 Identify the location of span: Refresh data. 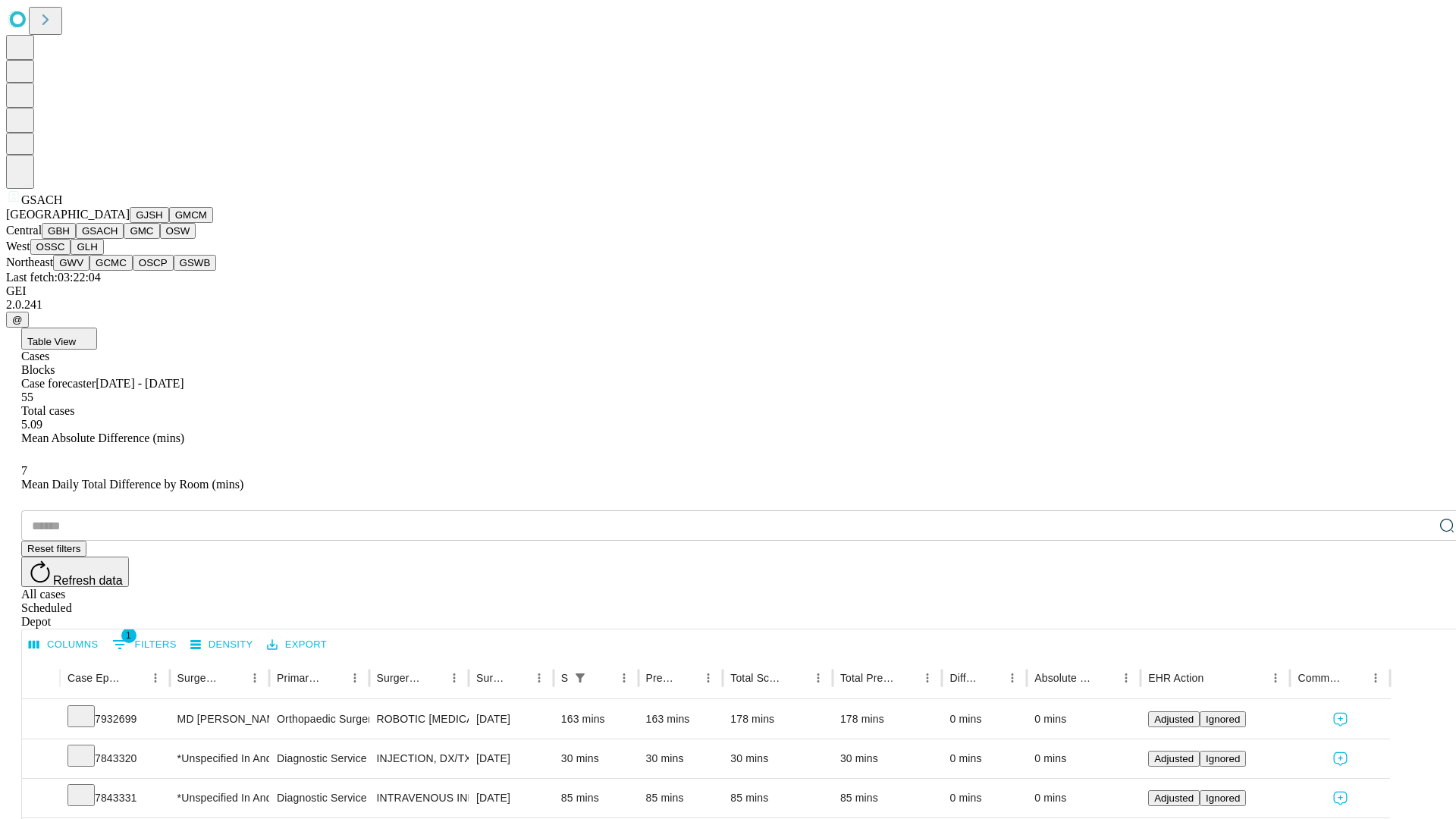
(88, 581).